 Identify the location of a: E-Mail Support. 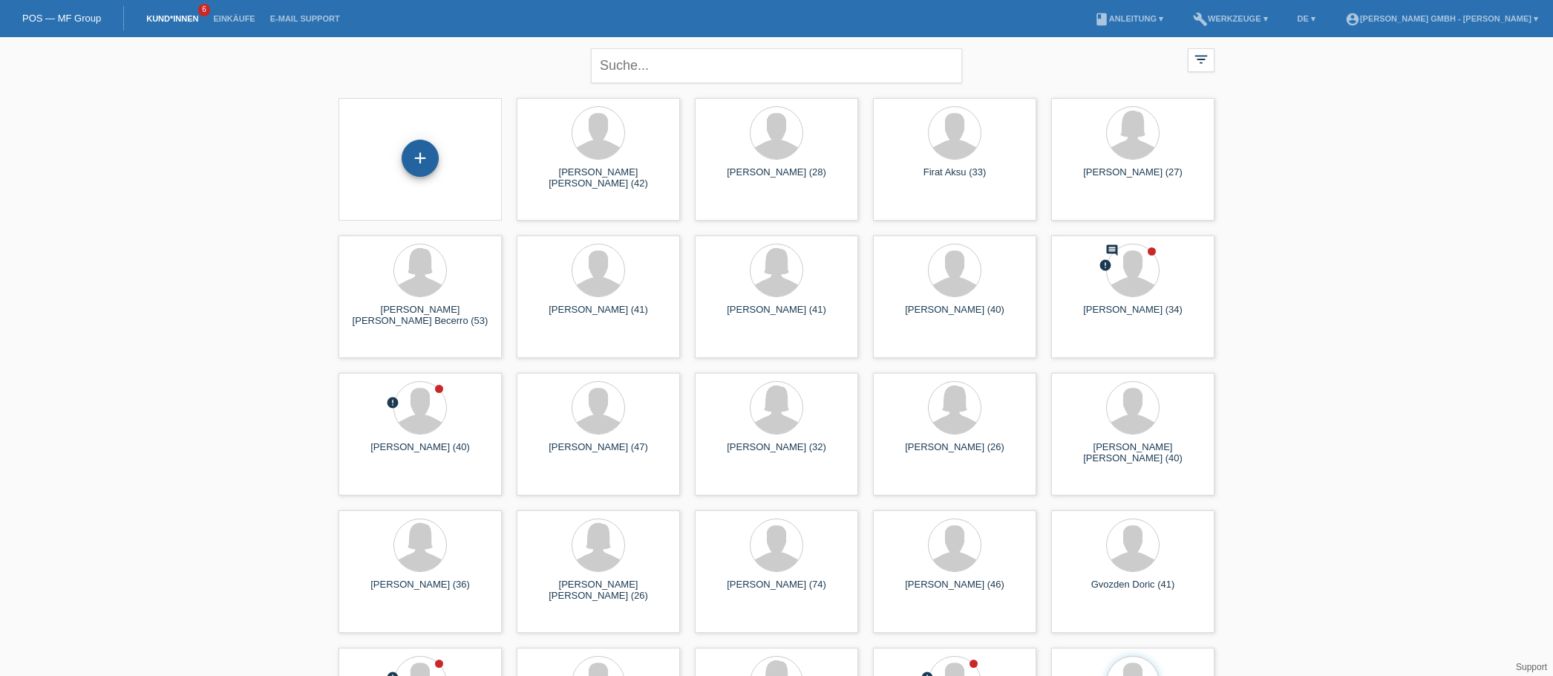
(305, 19).